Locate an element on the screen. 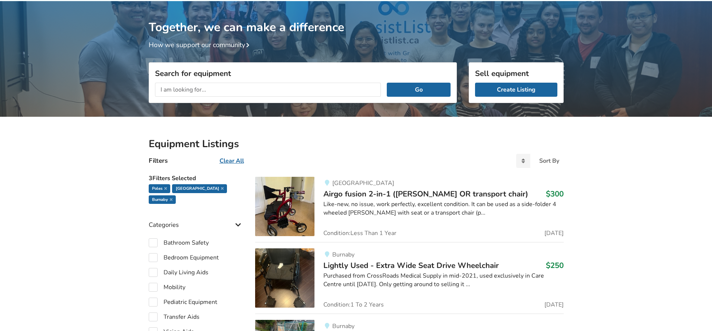 This screenshot has height=331, width=712. a: Create Listing is located at coordinates (516, 90).